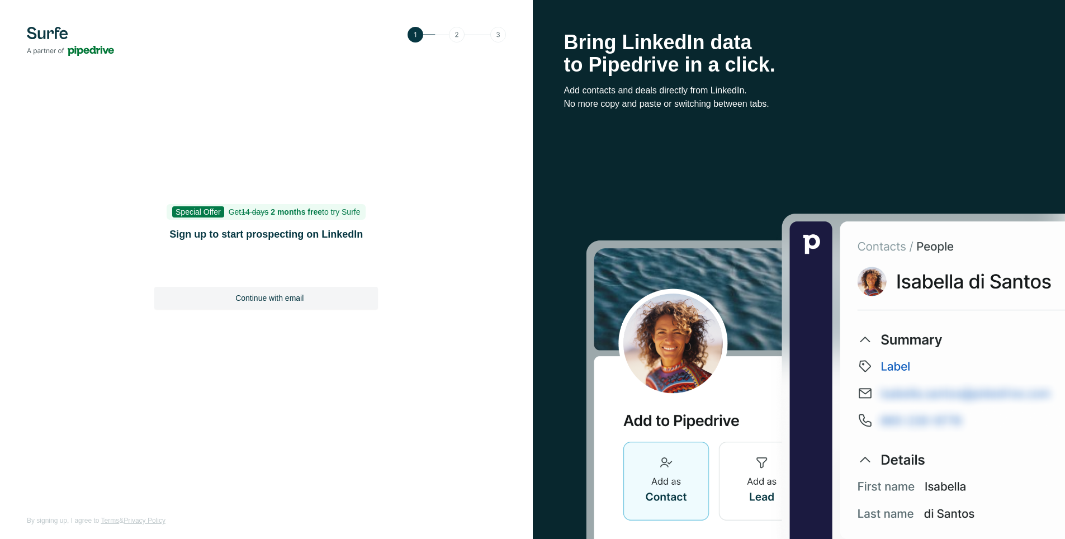 Image resolution: width=1065 pixels, height=539 pixels. What do you see at coordinates (70, 41) in the screenshot?
I see `img: Surfe's logo` at bounding box center [70, 41].